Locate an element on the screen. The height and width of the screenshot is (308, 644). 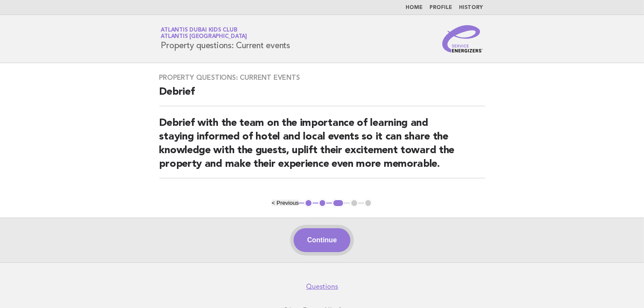
h2: Debrief with the team on the importance of learning and staying informed of hotel and local event... is located at coordinates (322, 147).